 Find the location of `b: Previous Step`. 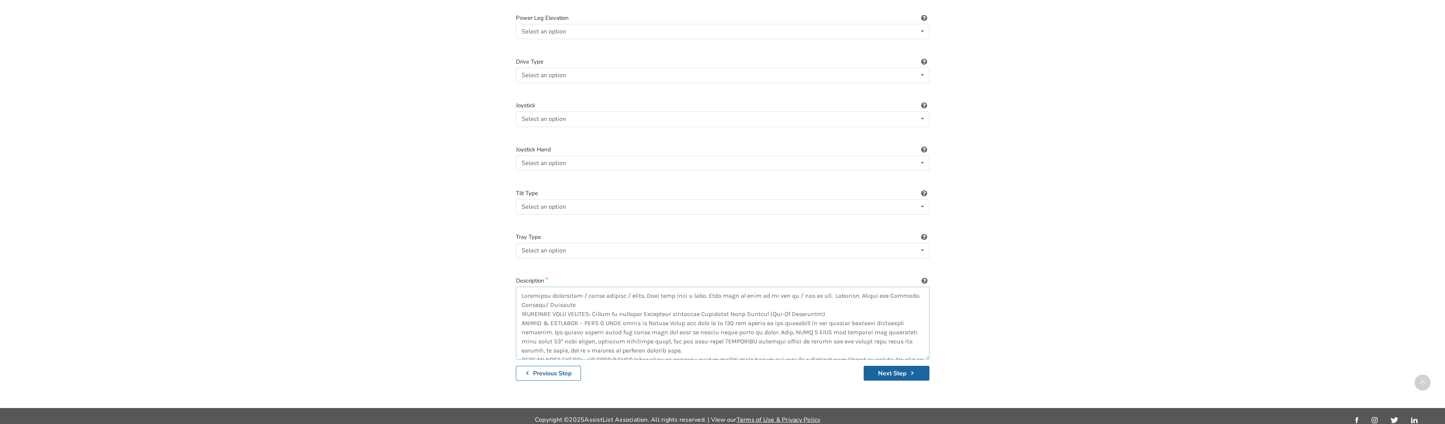

b: Previous Step is located at coordinates (552, 374).